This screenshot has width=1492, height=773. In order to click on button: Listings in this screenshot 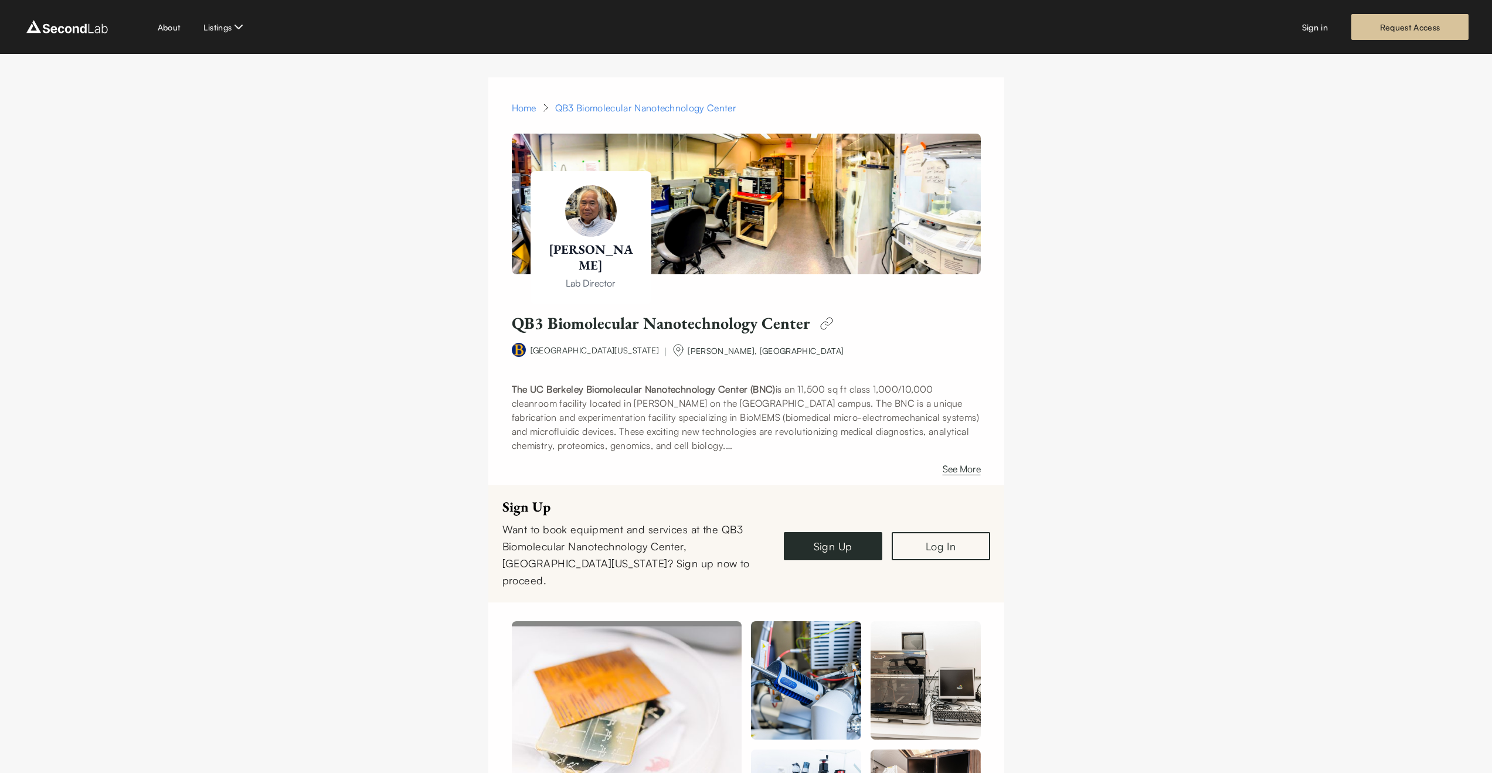, I will do `click(225, 27)`.